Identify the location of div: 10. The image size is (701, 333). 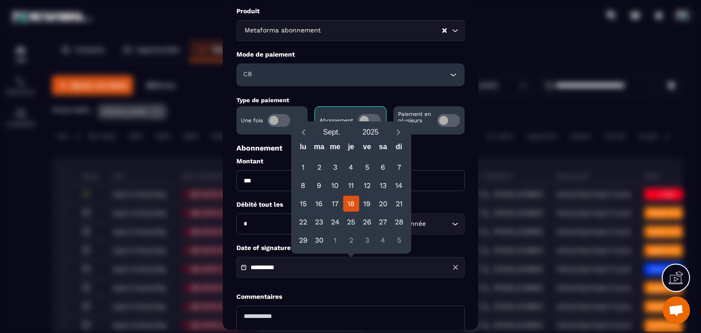
(335, 185).